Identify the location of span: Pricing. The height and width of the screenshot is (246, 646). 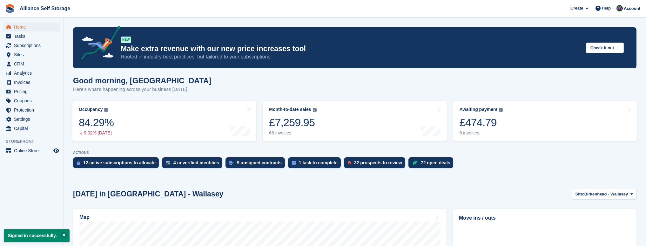
(33, 91).